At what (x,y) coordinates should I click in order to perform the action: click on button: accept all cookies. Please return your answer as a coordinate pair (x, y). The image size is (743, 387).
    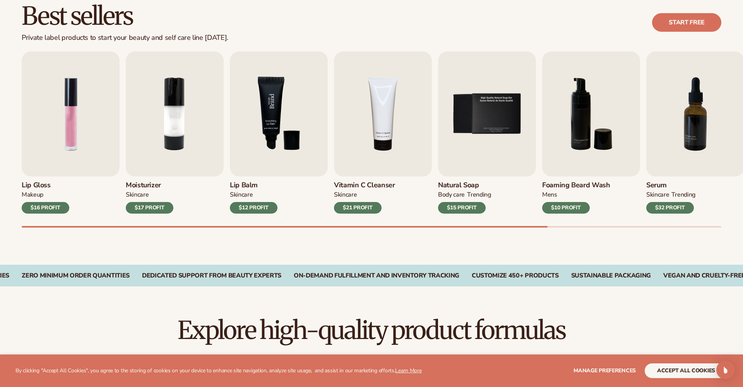
    Looking at the image, I should click on (686, 371).